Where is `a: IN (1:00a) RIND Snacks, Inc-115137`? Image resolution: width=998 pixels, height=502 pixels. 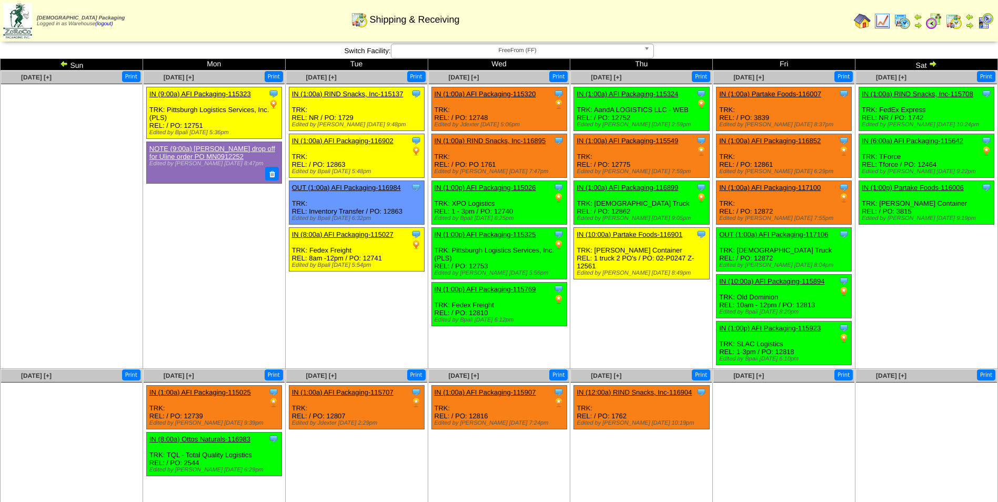 a: IN (1:00a) RIND Snacks, Inc-115137 is located at coordinates (348, 94).